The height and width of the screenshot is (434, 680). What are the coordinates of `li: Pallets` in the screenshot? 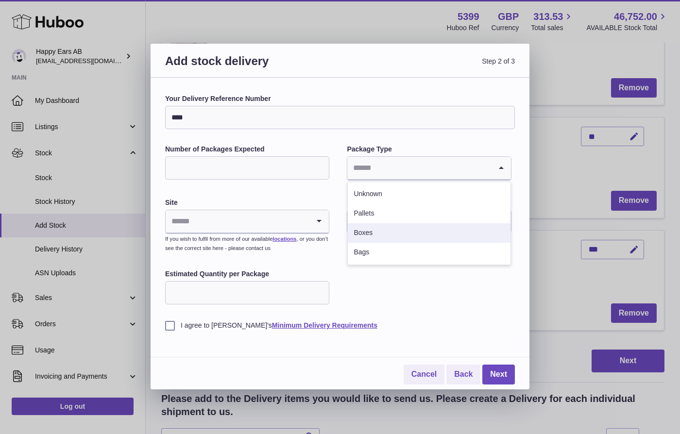 It's located at (429, 214).